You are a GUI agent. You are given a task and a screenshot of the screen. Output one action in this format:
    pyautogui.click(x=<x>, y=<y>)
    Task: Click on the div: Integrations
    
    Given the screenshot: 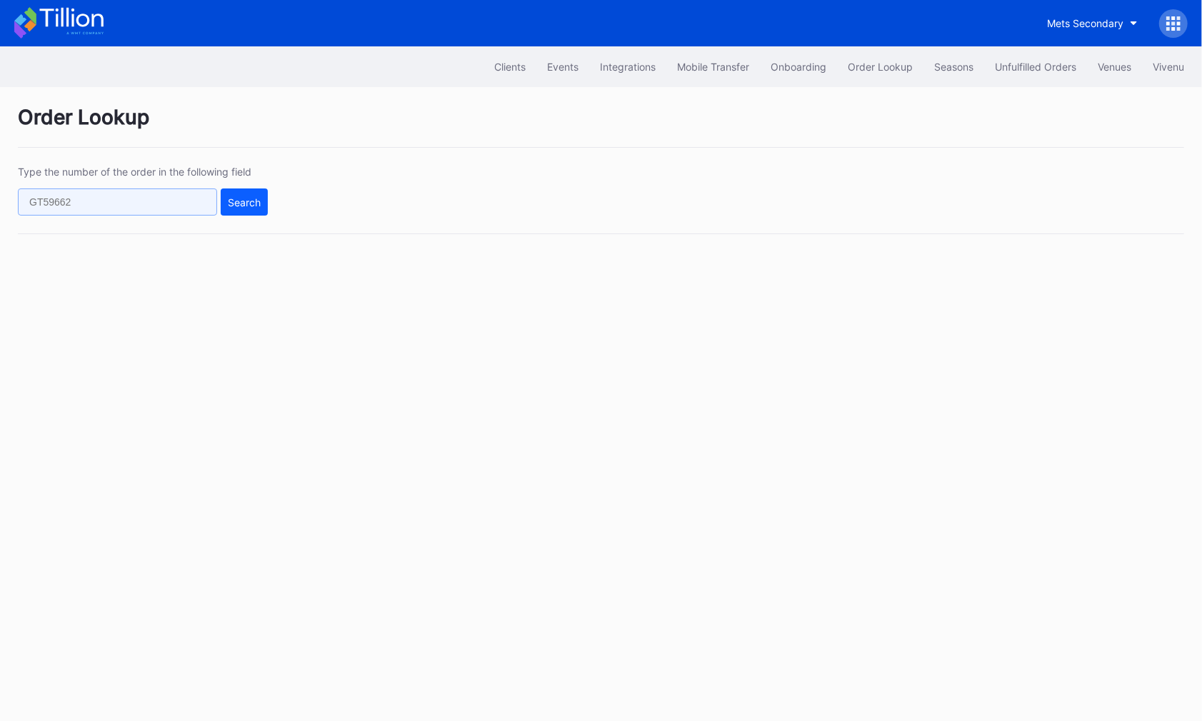 What is the action you would take?
    pyautogui.click(x=628, y=66)
    